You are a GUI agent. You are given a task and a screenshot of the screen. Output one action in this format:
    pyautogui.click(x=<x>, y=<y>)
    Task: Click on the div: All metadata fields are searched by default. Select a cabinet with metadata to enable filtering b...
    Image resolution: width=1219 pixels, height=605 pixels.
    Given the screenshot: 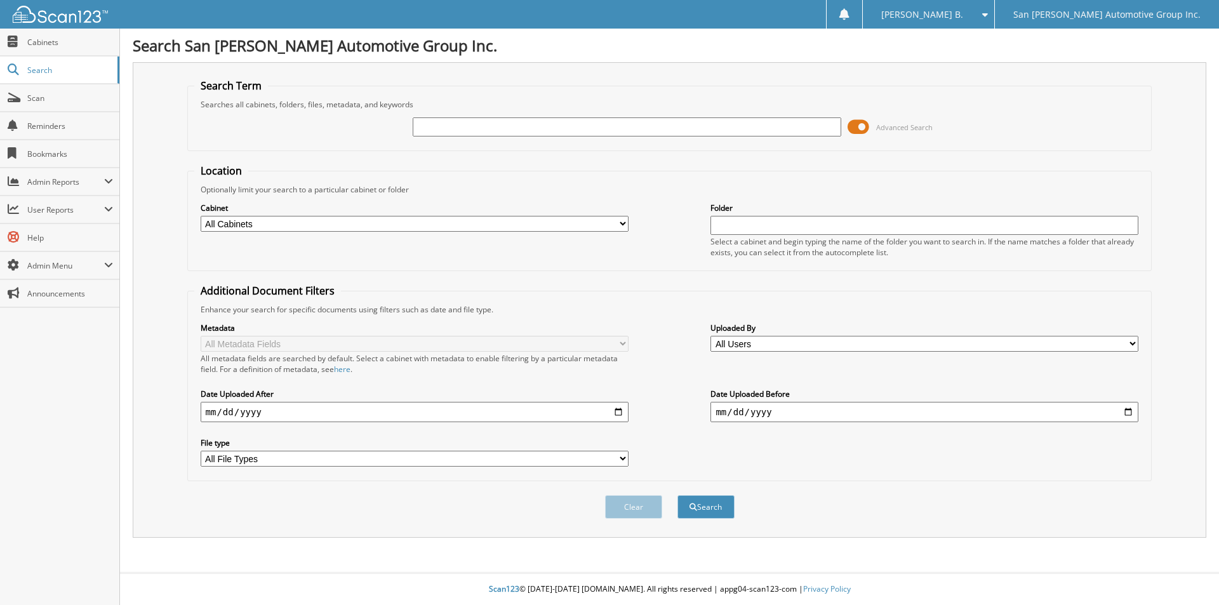 What is the action you would take?
    pyautogui.click(x=414, y=364)
    